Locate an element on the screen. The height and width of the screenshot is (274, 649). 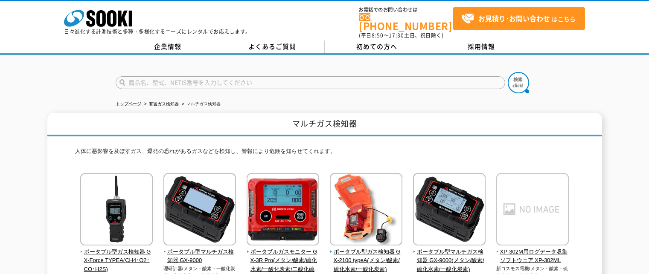
input: 商品名、型式、NETIS番号を入力してください is located at coordinates (310, 83).